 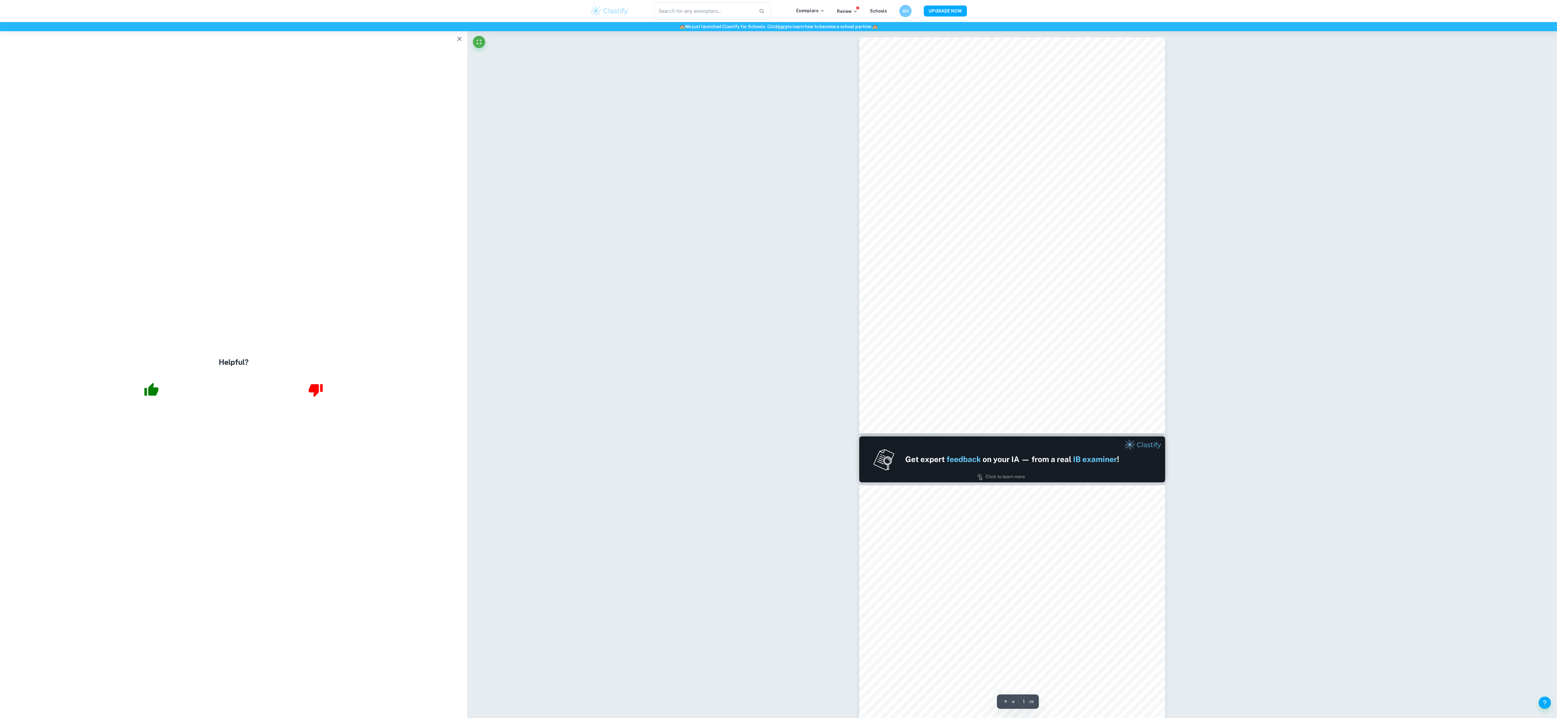 I want to click on img: Ad, so click(x=1012, y=459).